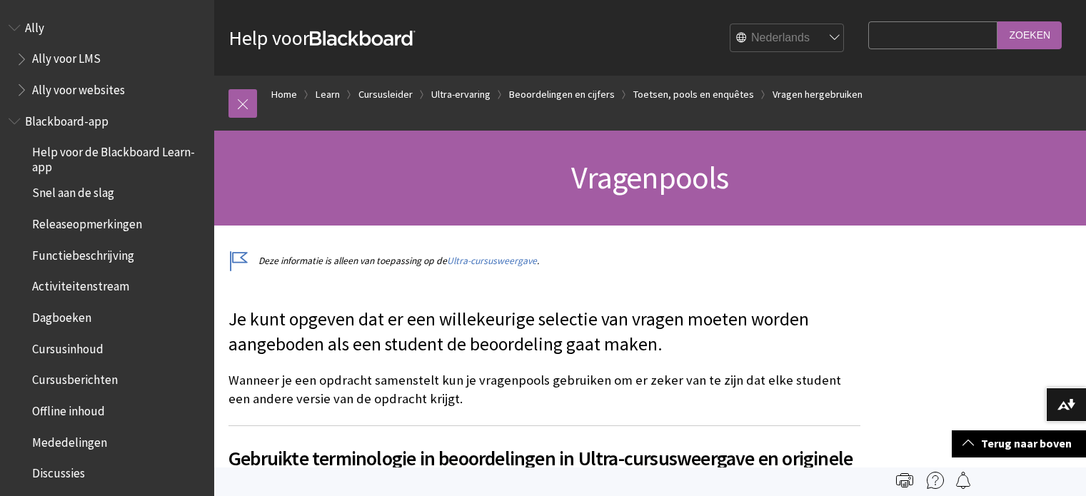 The image size is (1086, 496). I want to click on a: Learn, so click(328, 94).